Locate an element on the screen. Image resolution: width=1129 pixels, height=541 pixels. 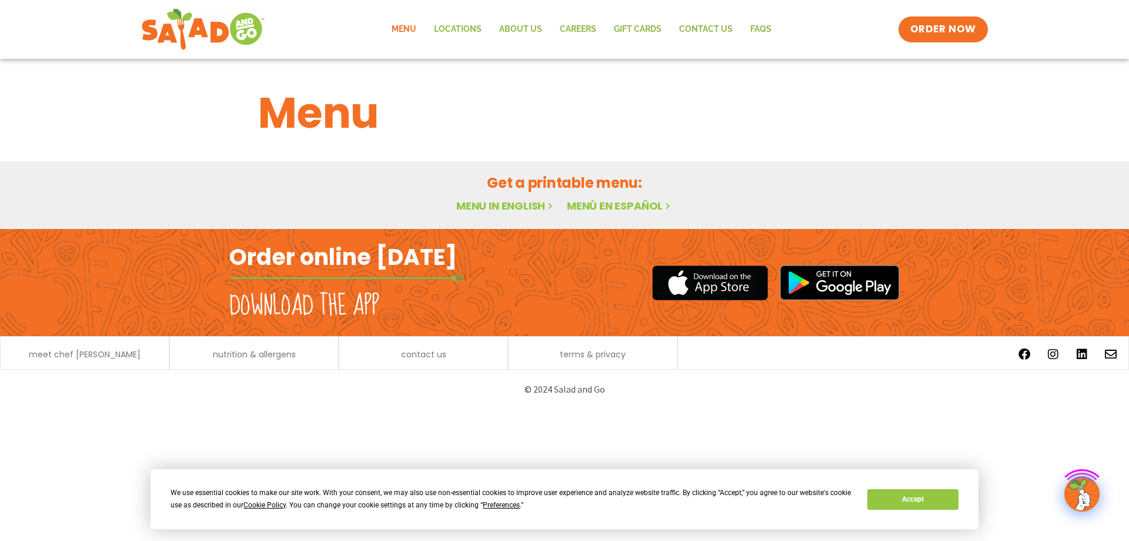
a: terms & privacy is located at coordinates (593, 354).